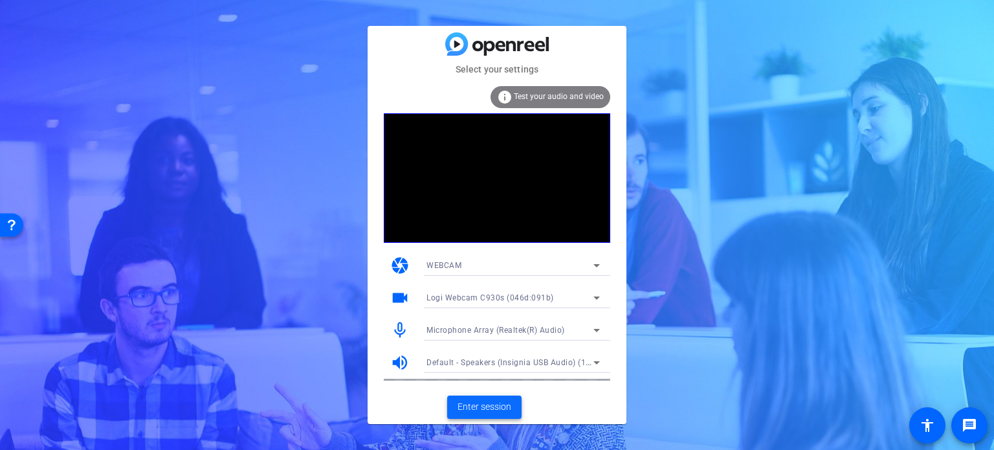  Describe the element at coordinates (559, 96) in the screenshot. I see `span: Test your audio and video` at that location.